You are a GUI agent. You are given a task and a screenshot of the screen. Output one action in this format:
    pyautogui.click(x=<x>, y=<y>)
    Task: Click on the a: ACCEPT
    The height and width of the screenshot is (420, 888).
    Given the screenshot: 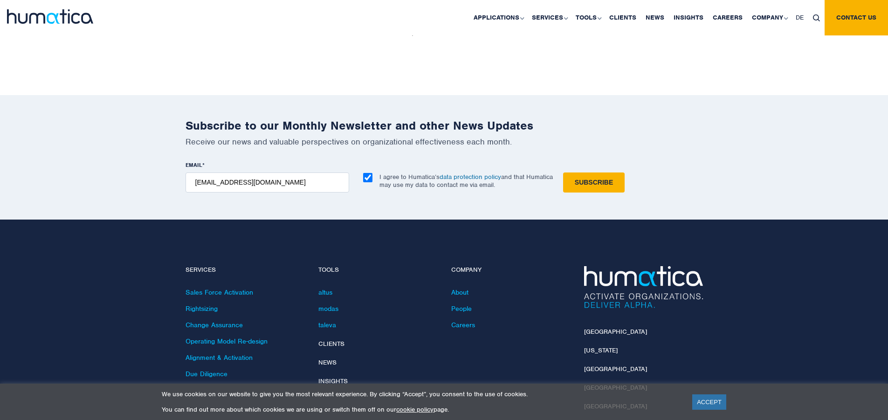 What is the action you would take?
    pyautogui.click(x=709, y=402)
    